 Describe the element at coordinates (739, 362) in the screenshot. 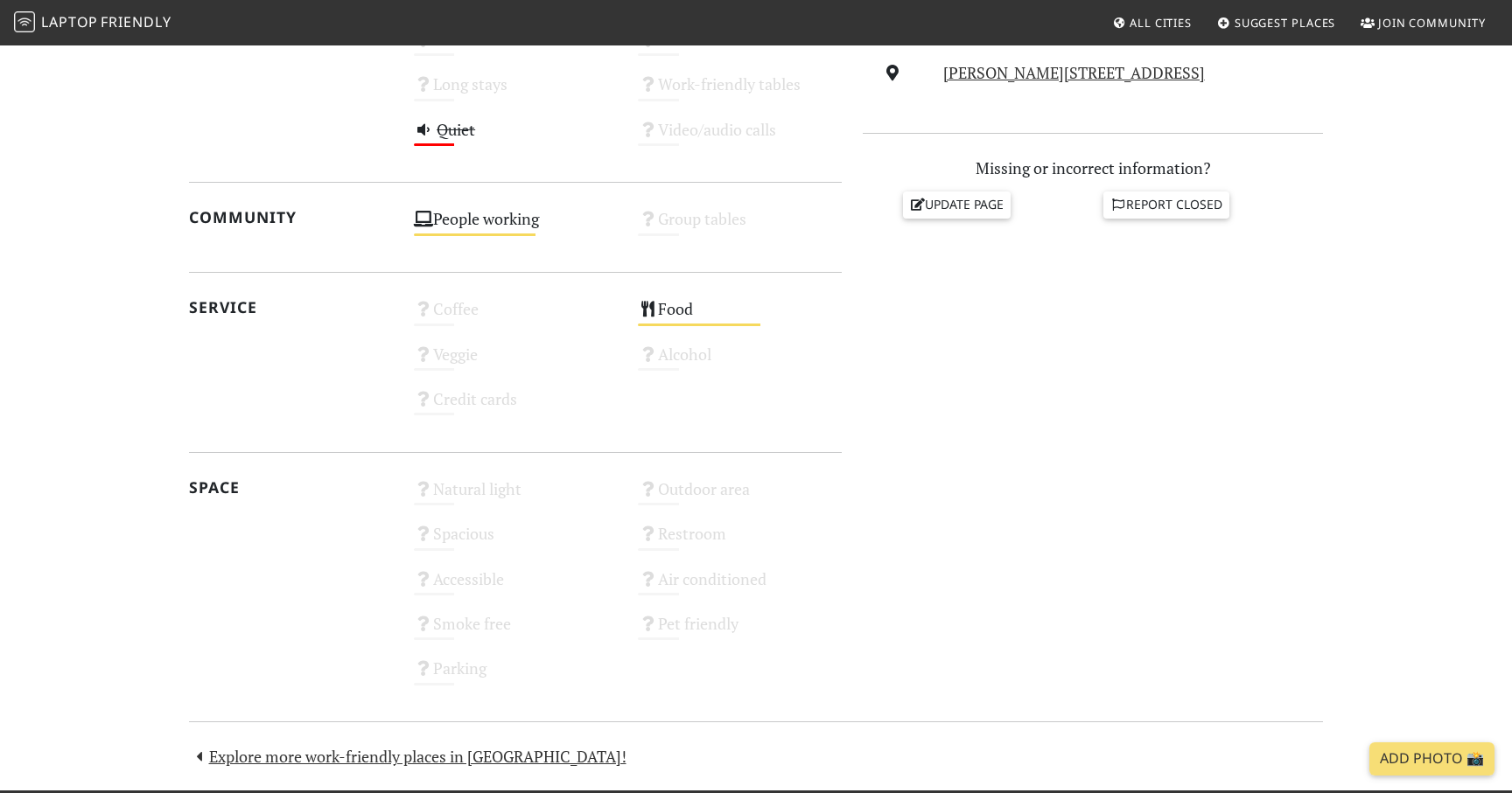

I see `div: Alcohol` at that location.